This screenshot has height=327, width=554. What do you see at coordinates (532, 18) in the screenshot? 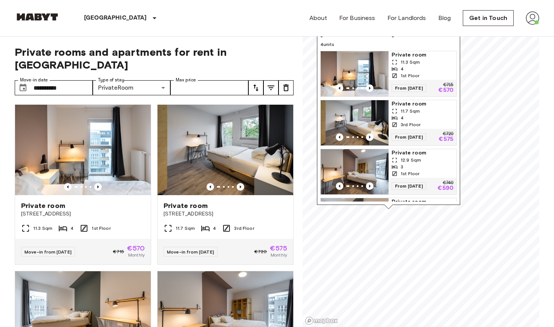
I see `img: avatar` at bounding box center [532, 18].